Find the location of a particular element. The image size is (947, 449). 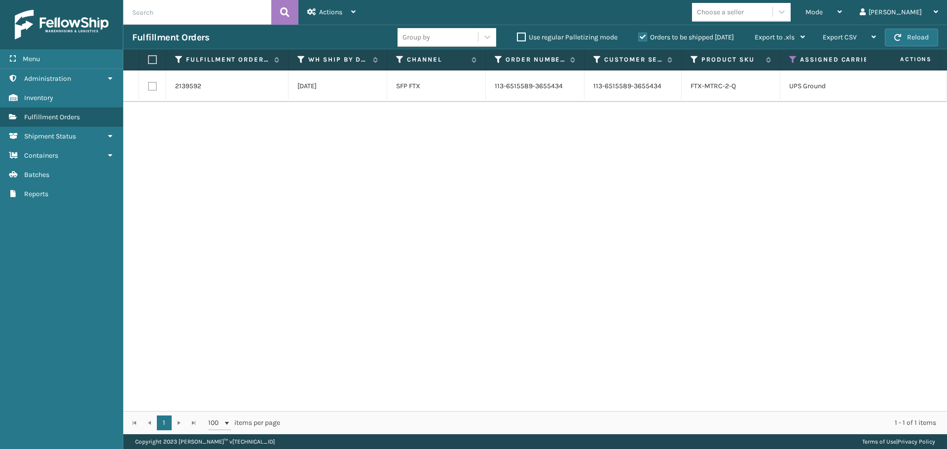

a: Privacy Policy is located at coordinates (916, 442).